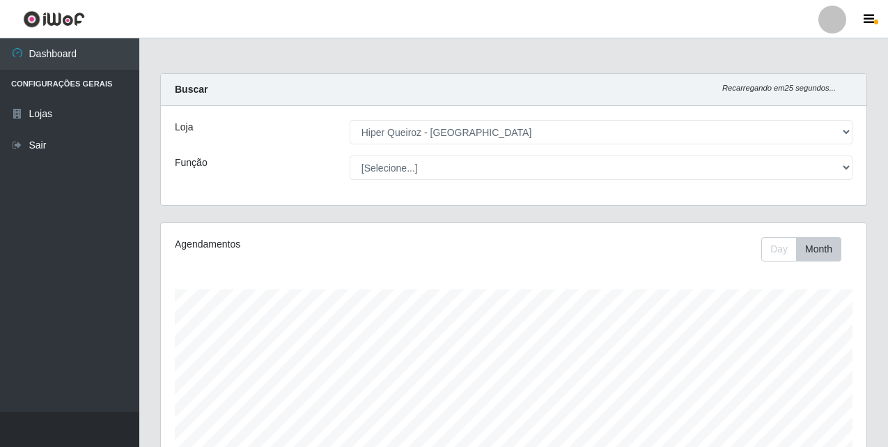 This screenshot has width=888, height=447. I want to click on strong: Buscar, so click(191, 89).